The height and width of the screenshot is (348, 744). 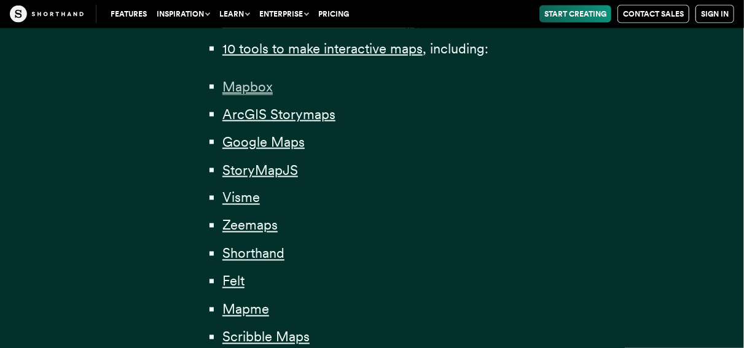 What do you see at coordinates (266, 337) in the screenshot?
I see `a: Scribble Maps` at bounding box center [266, 337].